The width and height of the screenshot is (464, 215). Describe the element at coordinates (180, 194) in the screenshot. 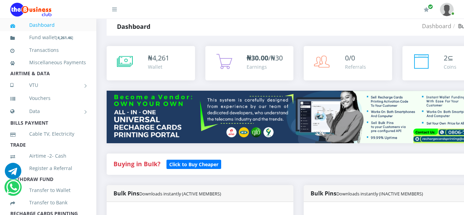

I see `small: Downloads instantly (ACTIVE MEMBERS)` at that location.